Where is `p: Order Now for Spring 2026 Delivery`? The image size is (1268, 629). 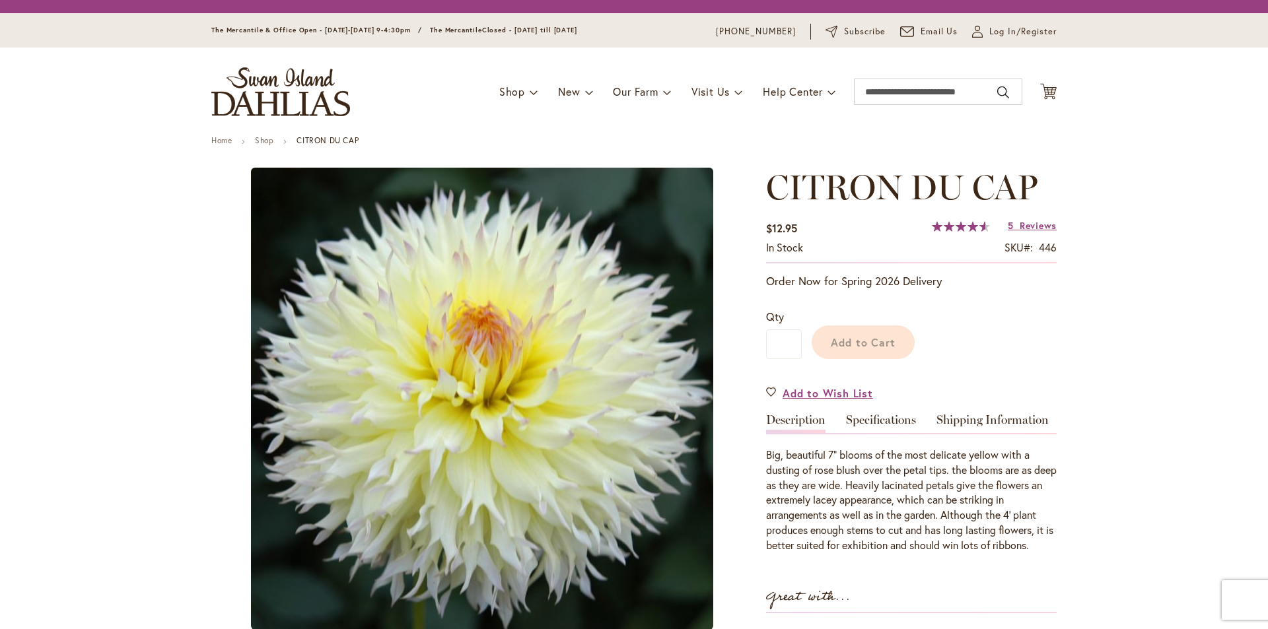
p: Order Now for Spring 2026 Delivery is located at coordinates (911, 281).